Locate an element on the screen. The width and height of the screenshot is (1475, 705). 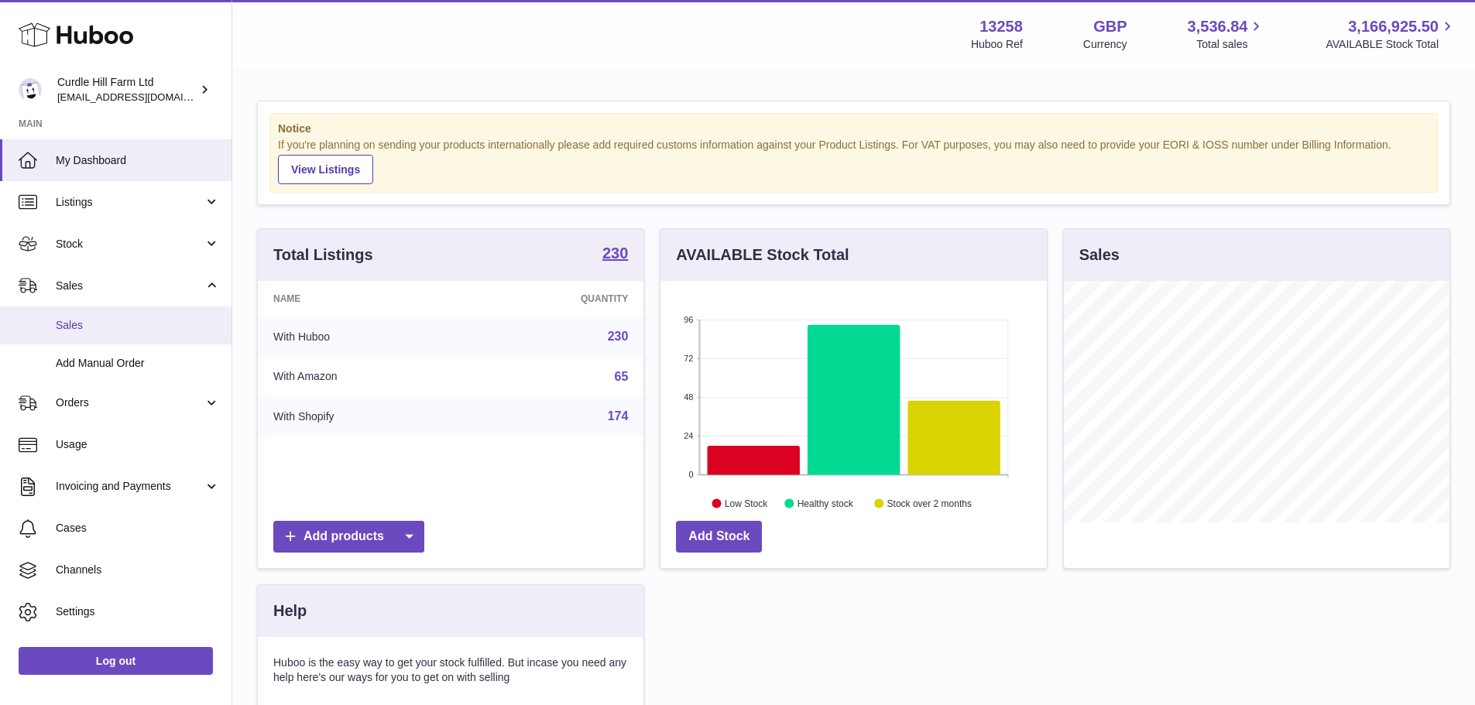
h3: AVAILABLE Stock Total is located at coordinates (762, 255).